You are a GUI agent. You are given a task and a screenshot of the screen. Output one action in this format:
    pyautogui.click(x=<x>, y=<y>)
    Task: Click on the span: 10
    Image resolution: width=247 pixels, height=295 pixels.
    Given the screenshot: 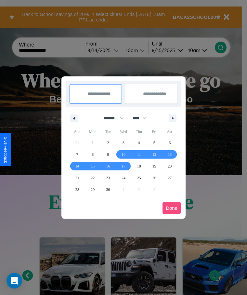 What is the action you would take?
    pyautogui.click(x=123, y=154)
    